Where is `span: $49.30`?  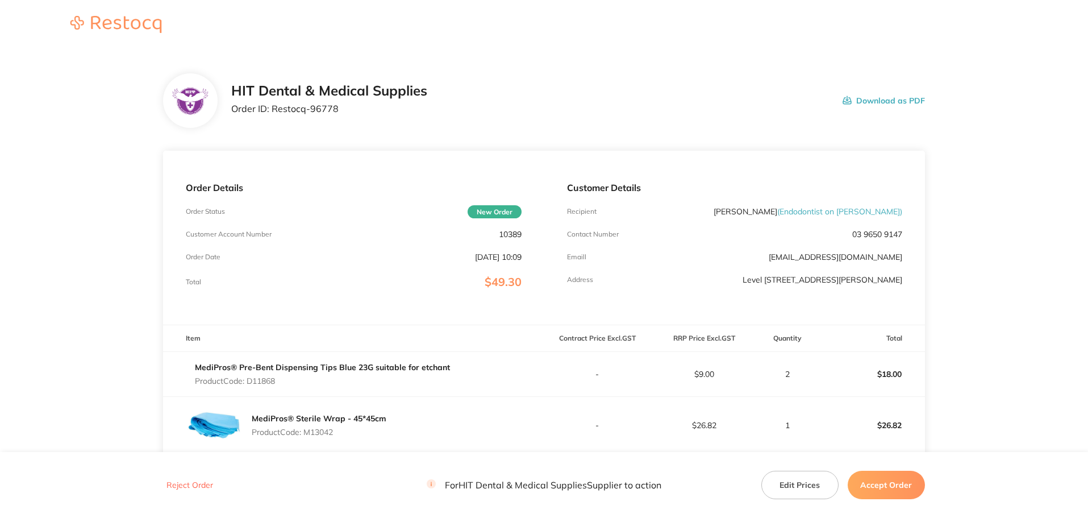
span: $49.30 is located at coordinates (503, 281).